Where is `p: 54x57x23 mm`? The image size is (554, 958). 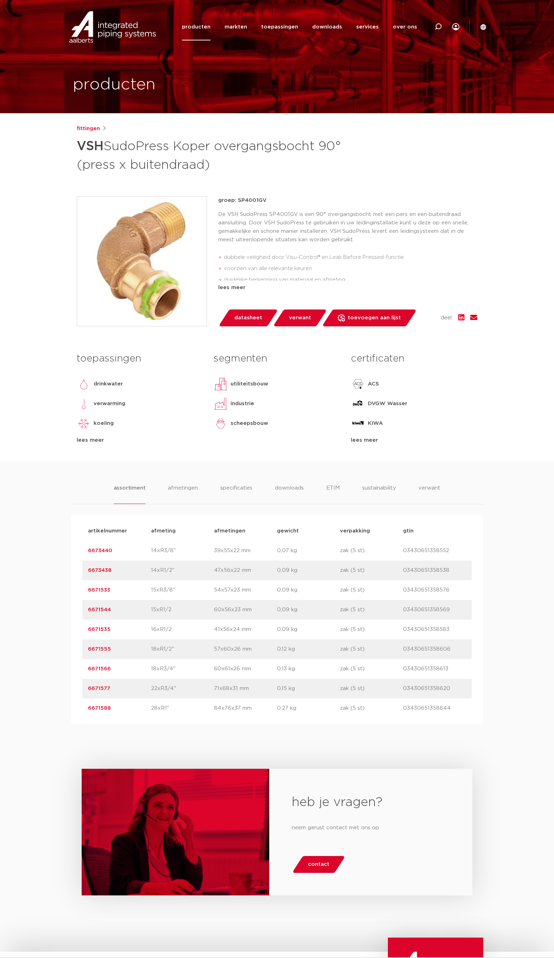 p: 54x57x23 mm is located at coordinates (245, 590).